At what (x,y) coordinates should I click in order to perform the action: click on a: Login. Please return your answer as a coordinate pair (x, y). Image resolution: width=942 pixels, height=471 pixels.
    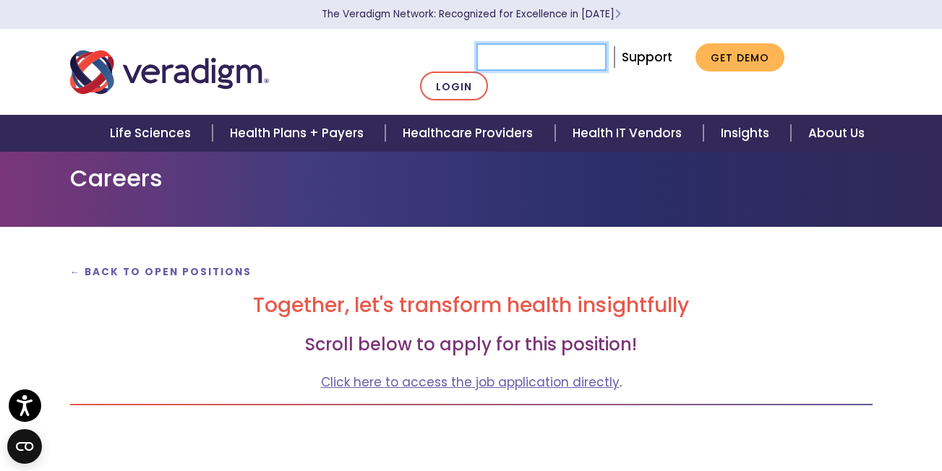
    Looking at the image, I should click on (454, 86).